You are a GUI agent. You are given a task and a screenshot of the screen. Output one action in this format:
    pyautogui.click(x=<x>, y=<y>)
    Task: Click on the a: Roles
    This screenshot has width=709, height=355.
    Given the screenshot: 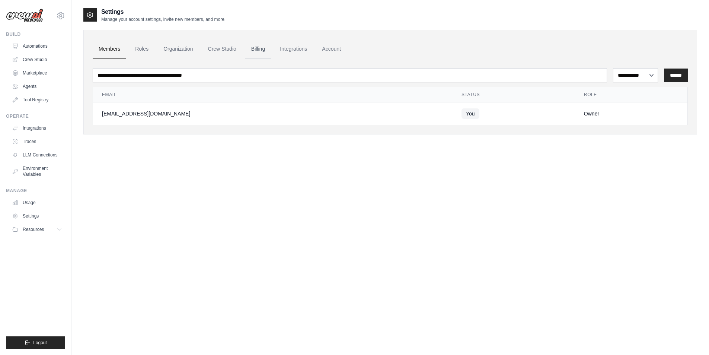 What is the action you would take?
    pyautogui.click(x=142, y=49)
    